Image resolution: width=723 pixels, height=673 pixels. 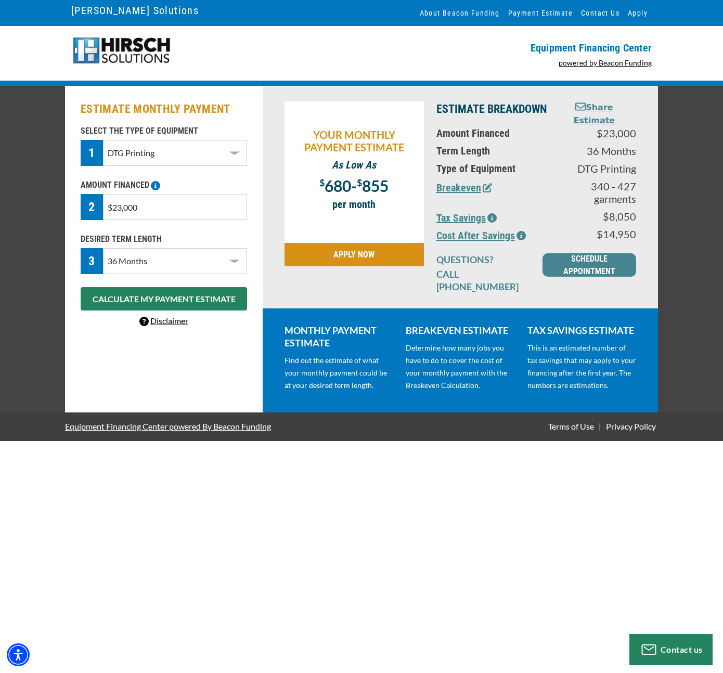 What do you see at coordinates (354, 165) in the screenshot?
I see `p: As Low As` at bounding box center [354, 165].